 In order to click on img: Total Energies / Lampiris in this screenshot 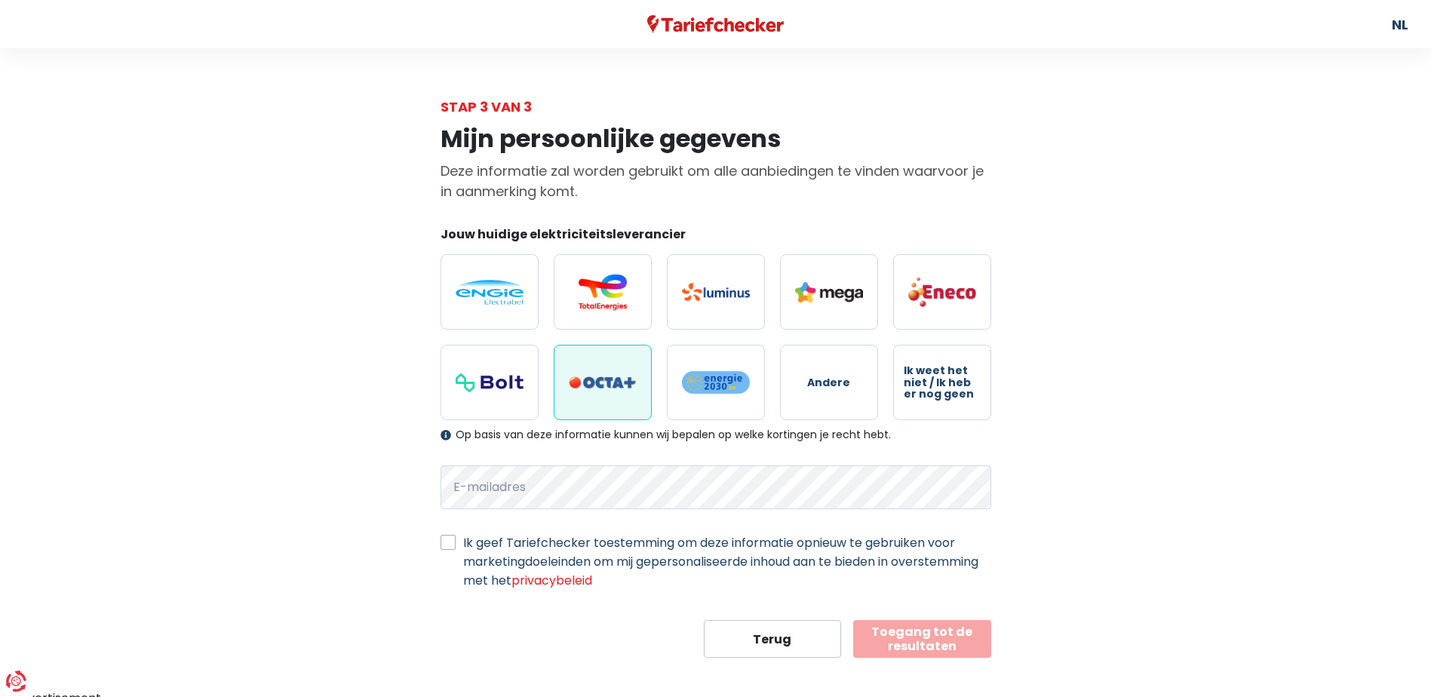, I will do `click(603, 292)`.